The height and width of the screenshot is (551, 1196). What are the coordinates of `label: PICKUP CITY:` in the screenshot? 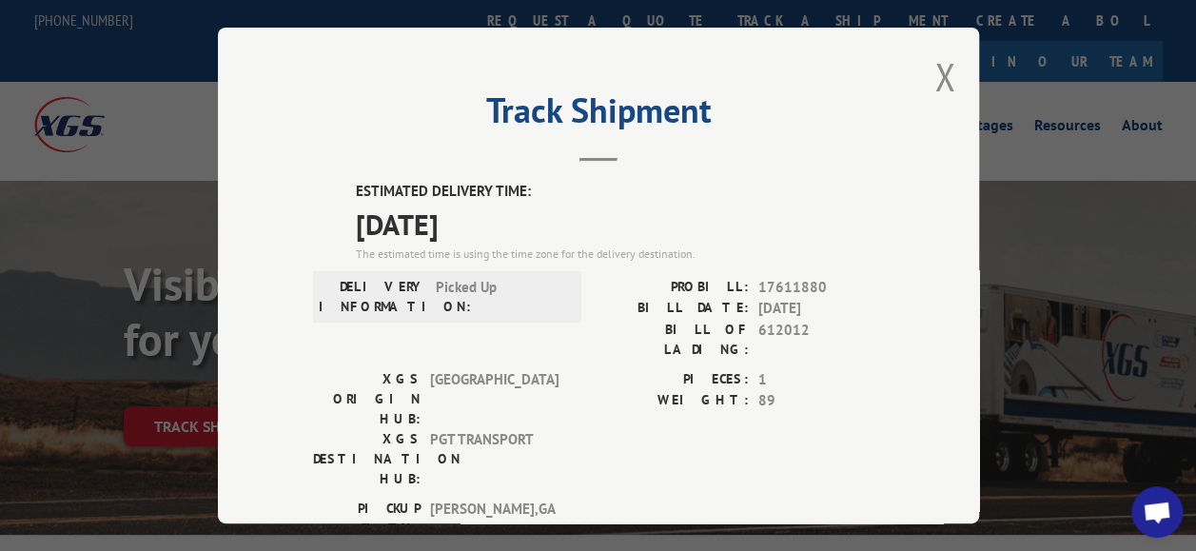 It's located at (366, 519).